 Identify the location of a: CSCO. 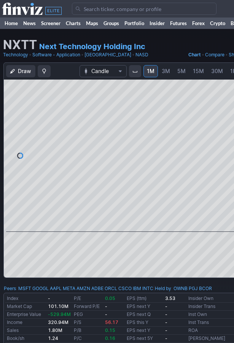
(125, 289).